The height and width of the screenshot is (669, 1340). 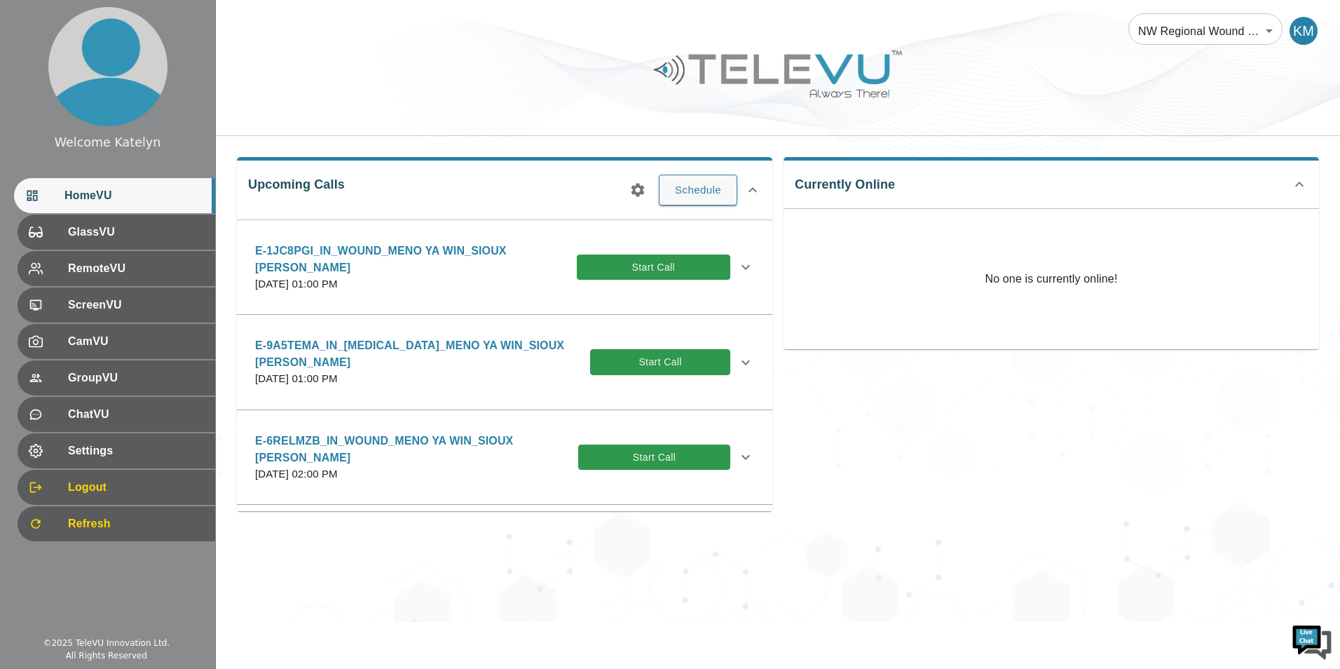 I want to click on div: CamVU, so click(x=116, y=341).